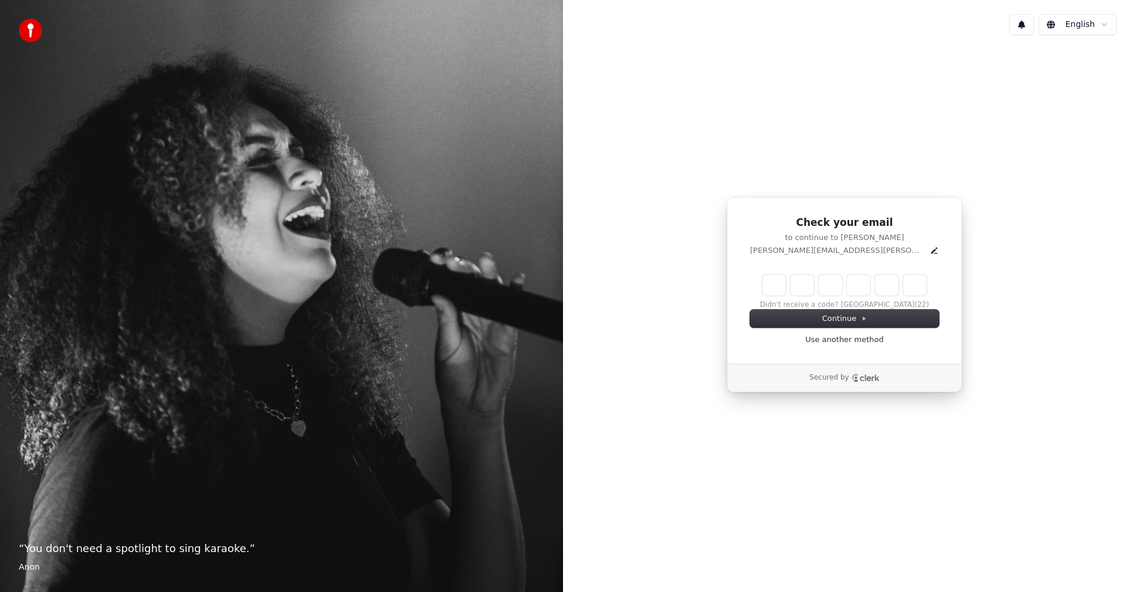 The height and width of the screenshot is (592, 1126). Describe the element at coordinates (845, 340) in the screenshot. I see `a: Use another method` at that location.